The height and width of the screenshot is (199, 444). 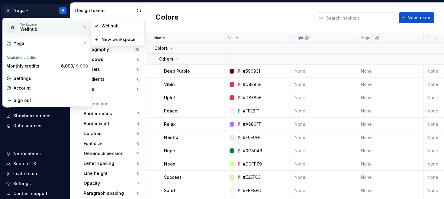 I want to click on span: 6,000, so click(x=82, y=66).